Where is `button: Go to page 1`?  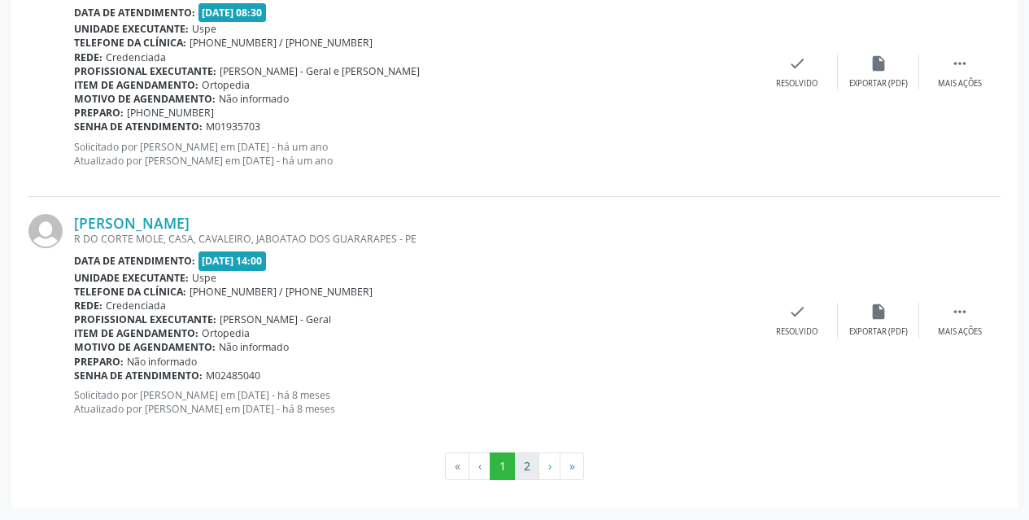
button: Go to page 1 is located at coordinates (502, 466).